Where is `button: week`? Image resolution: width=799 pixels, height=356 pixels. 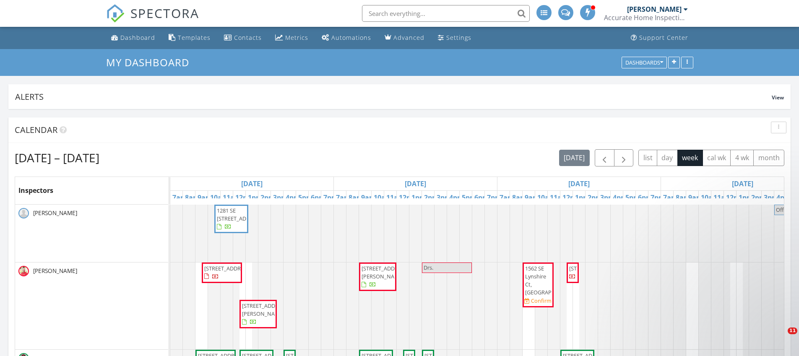 button: week is located at coordinates (690, 158).